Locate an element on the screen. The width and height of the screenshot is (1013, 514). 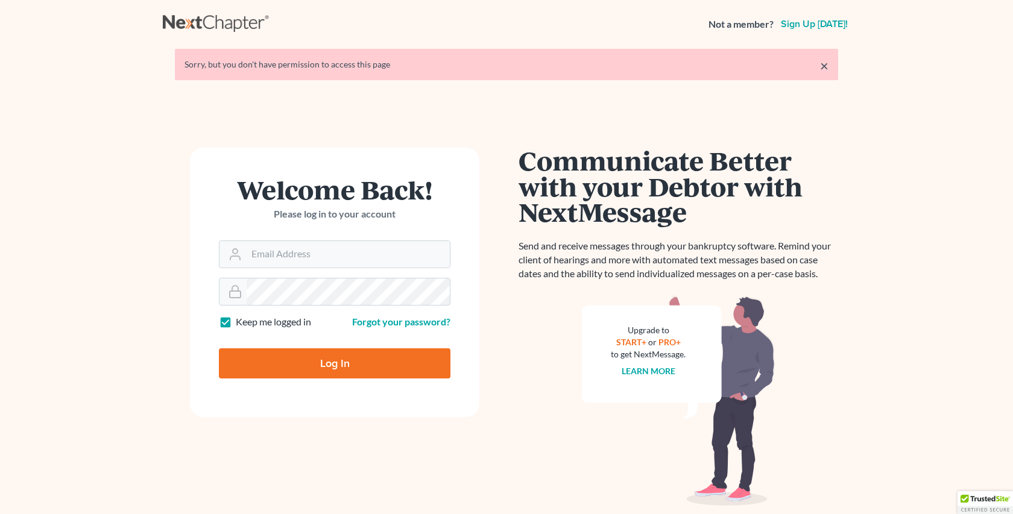
h1: Welcome Back! is located at coordinates (335, 189).